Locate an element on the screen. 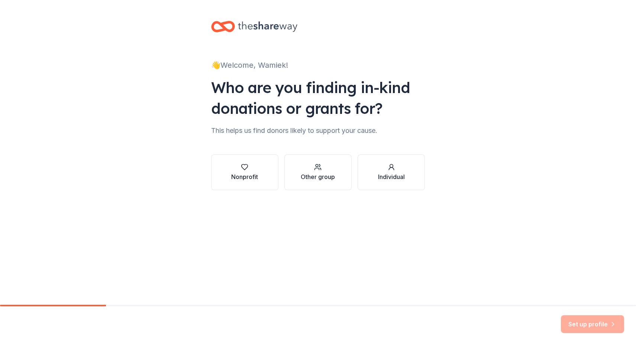  div: Who are you finding in-kind donations or grants for? is located at coordinates (318, 98).